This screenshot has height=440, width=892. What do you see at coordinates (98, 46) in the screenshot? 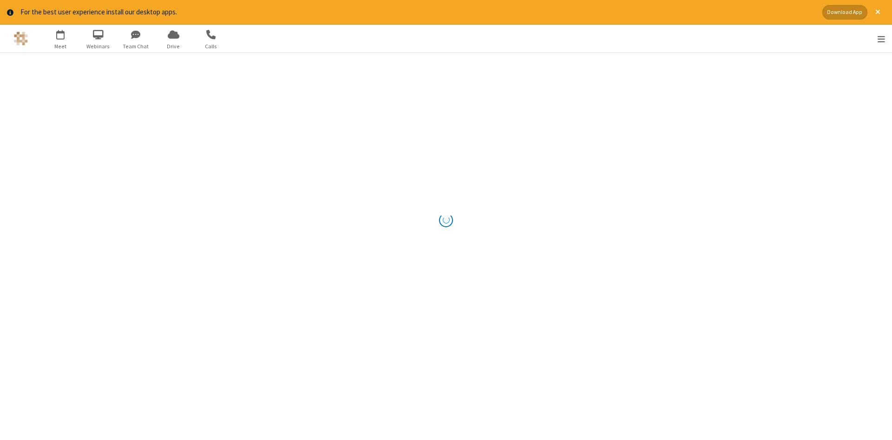
I see `span: Webinars` at bounding box center [98, 46].